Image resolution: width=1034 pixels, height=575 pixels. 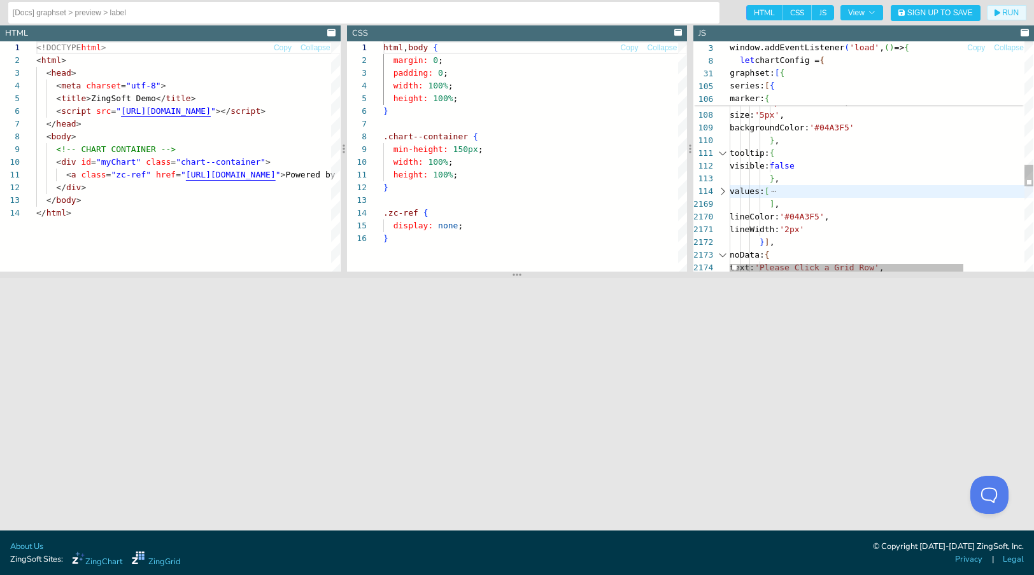 What do you see at coordinates (1010, 13) in the screenshot?
I see `span: RUN` at bounding box center [1010, 13].